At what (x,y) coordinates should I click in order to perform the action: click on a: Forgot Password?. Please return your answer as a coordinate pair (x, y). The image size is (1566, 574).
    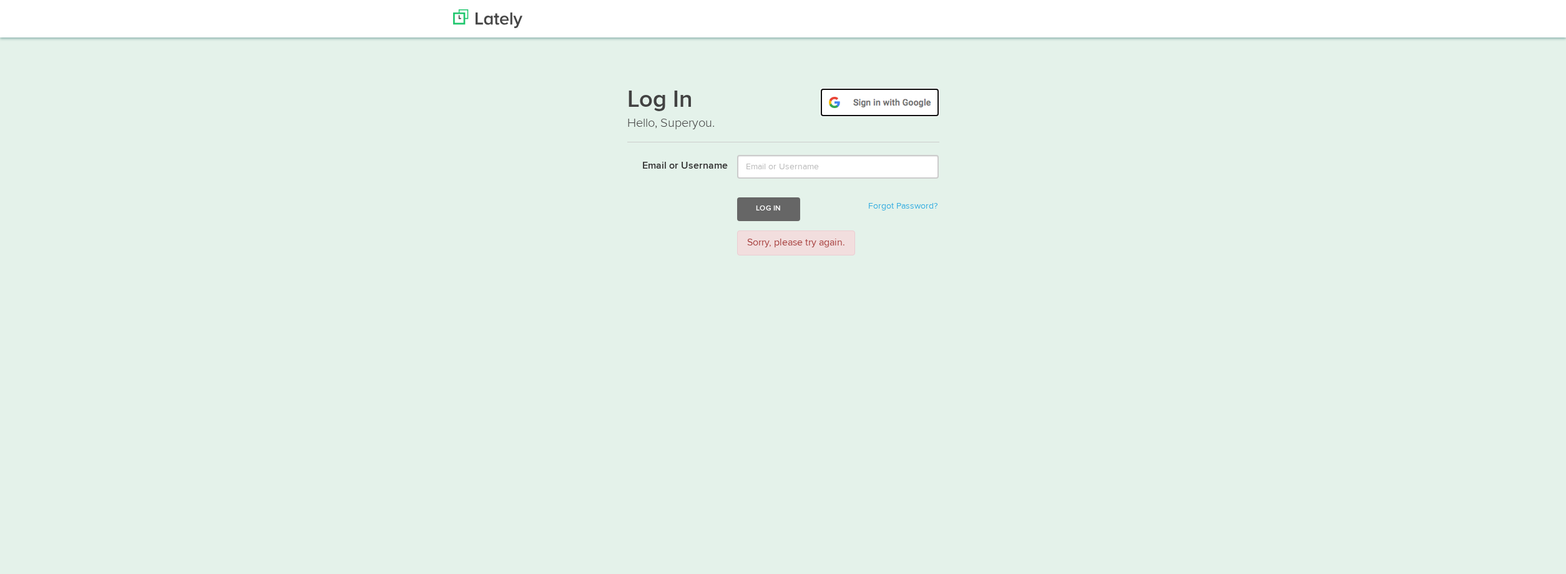
    Looking at the image, I should click on (903, 206).